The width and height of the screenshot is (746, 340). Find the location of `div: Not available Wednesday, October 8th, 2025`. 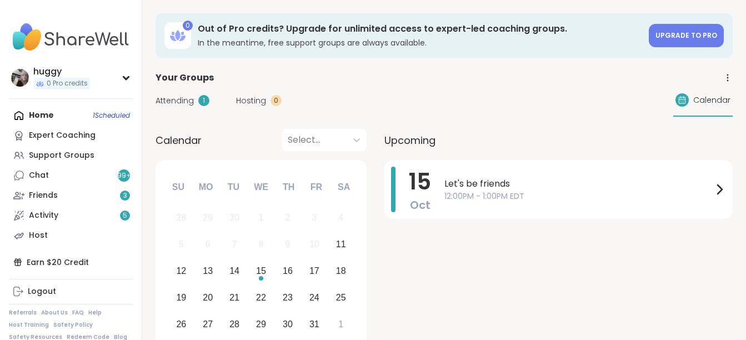

div: Not available Wednesday, October 8th, 2025 is located at coordinates (261, 244).